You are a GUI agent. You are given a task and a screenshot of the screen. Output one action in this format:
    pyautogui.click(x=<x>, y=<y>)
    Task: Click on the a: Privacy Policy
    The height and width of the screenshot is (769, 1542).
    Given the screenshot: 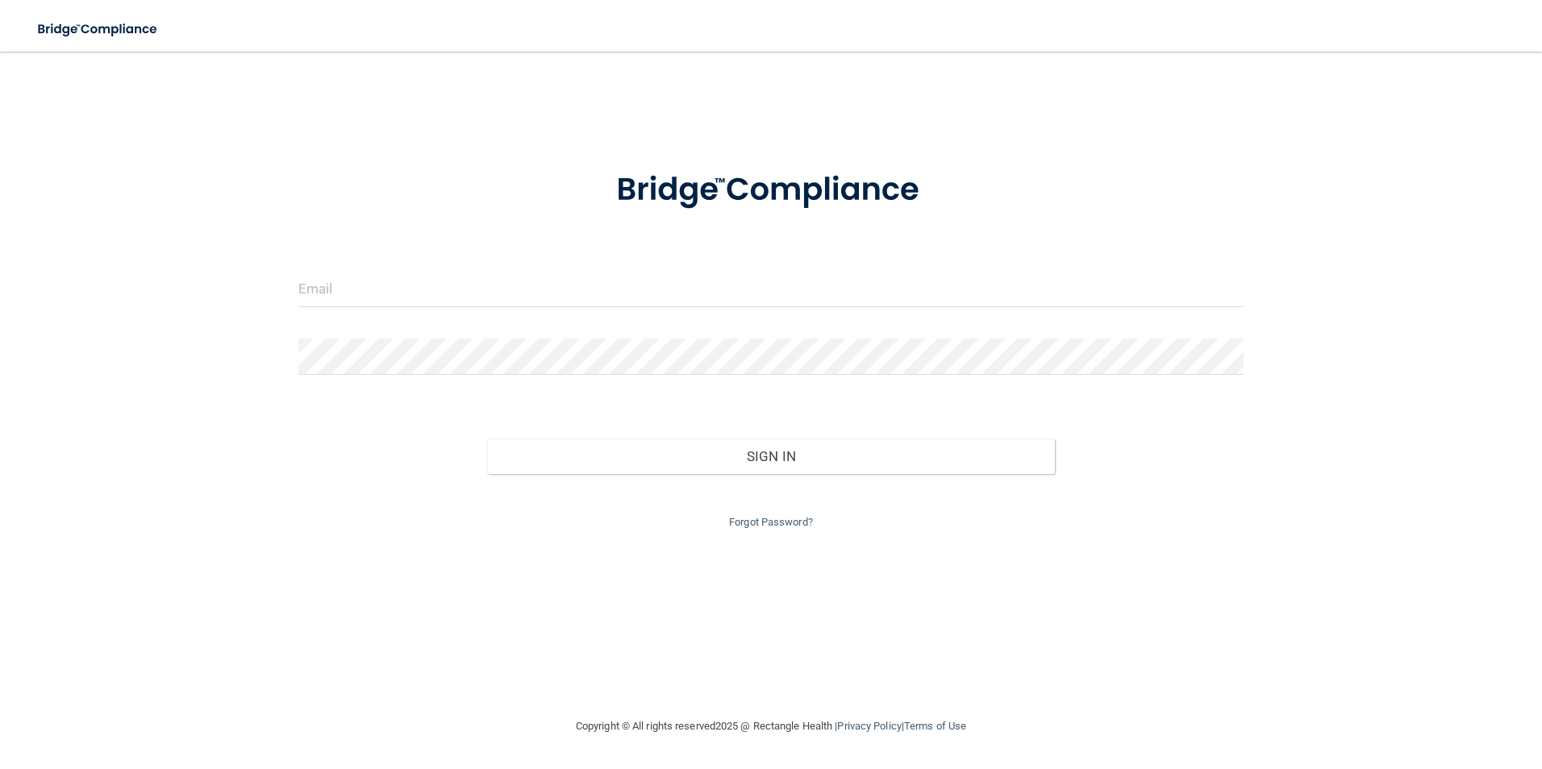 What is the action you would take?
    pyautogui.click(x=869, y=726)
    